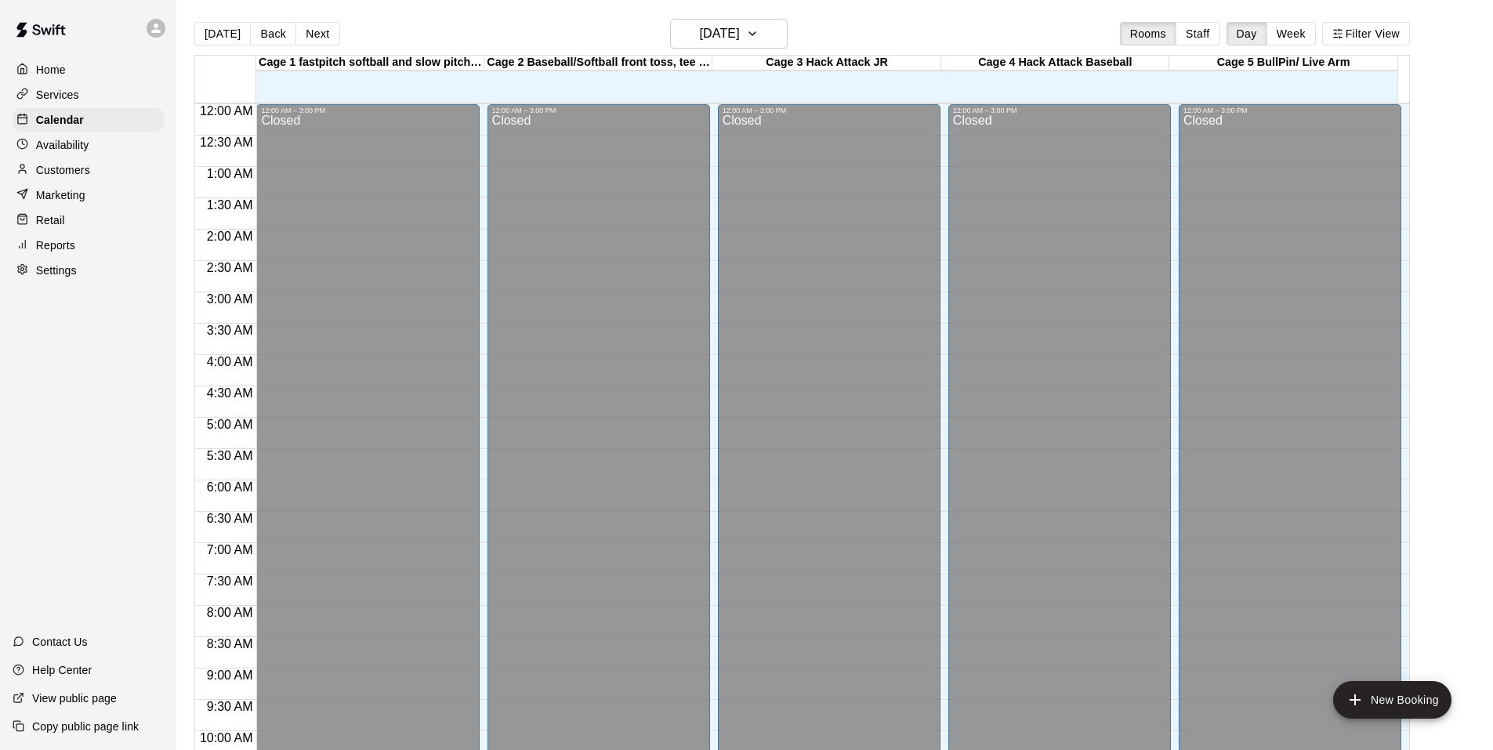 The height and width of the screenshot is (750, 1493). I want to click on a: Calendar, so click(88, 120).